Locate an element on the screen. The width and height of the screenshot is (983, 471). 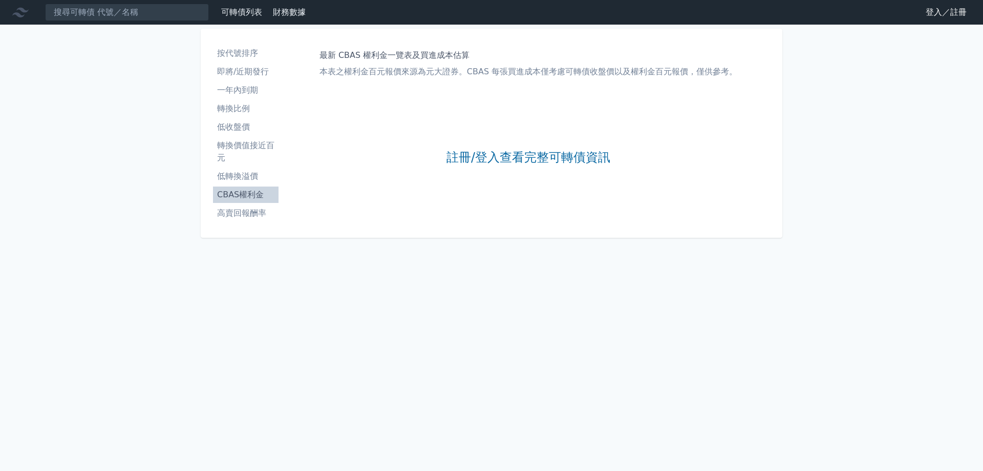
li: 按代號排序 is located at coordinates (246, 53).